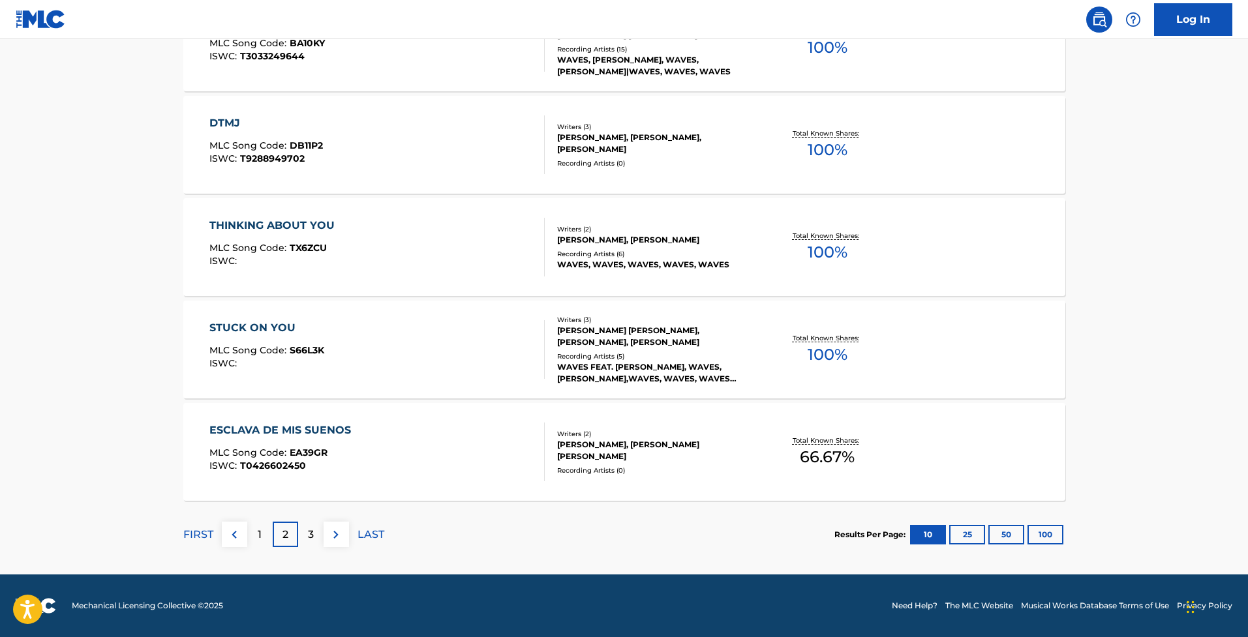  Describe the element at coordinates (275, 226) in the screenshot. I see `div: THINKING ABOUT YOU` at that location.